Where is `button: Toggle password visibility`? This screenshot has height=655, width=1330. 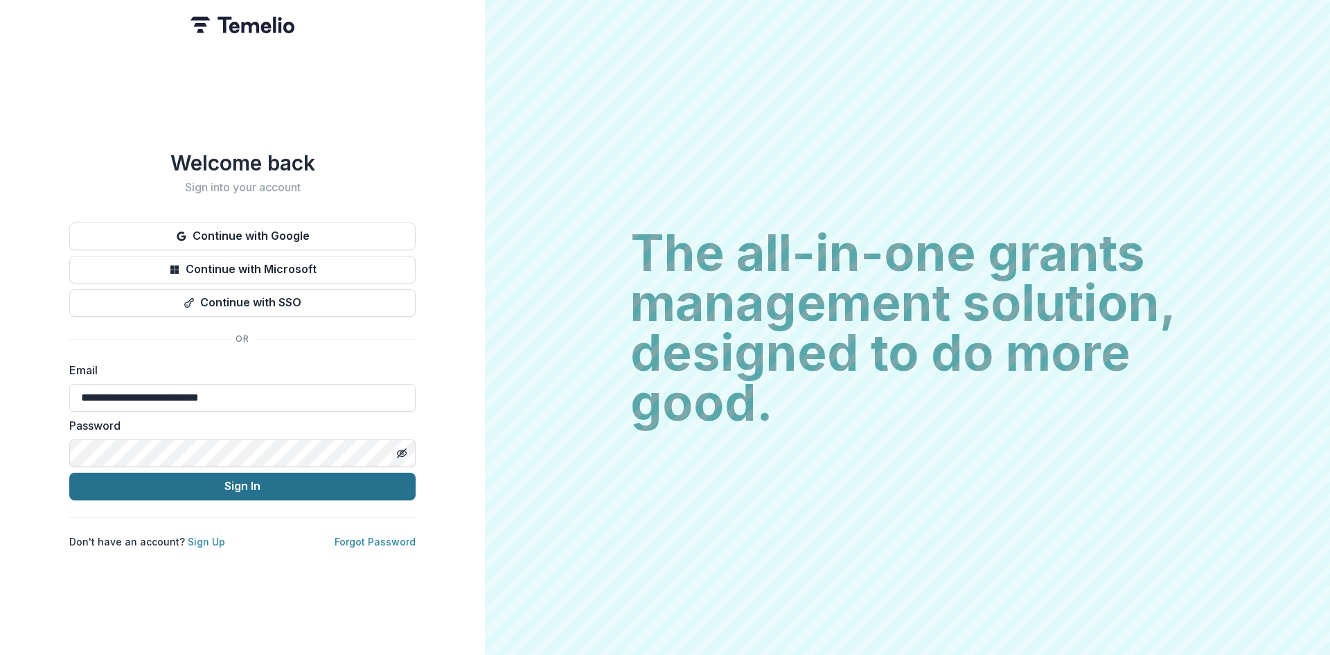 button: Toggle password visibility is located at coordinates (402, 453).